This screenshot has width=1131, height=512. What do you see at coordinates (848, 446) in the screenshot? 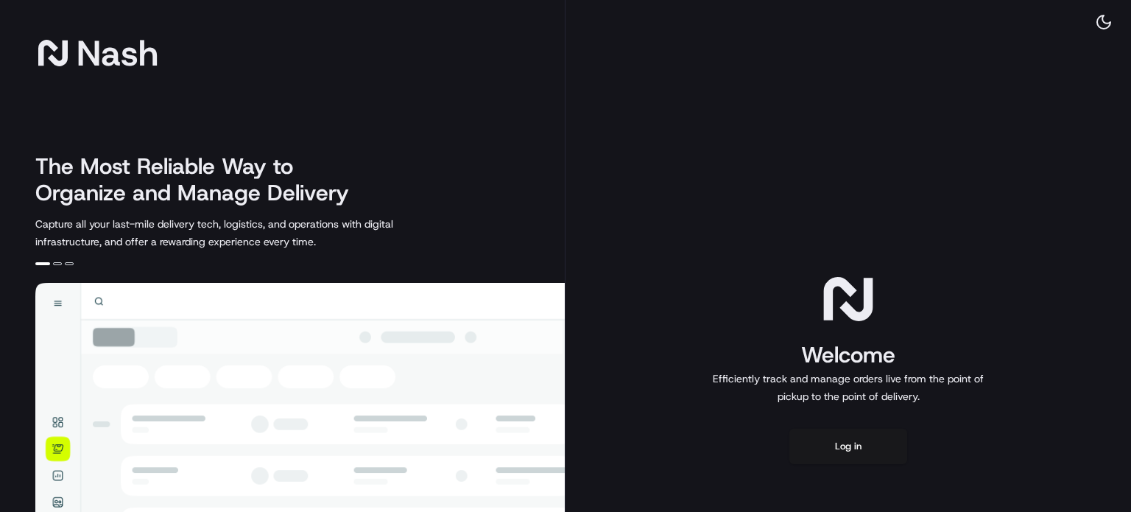
I see `button: Log in` at bounding box center [848, 446].